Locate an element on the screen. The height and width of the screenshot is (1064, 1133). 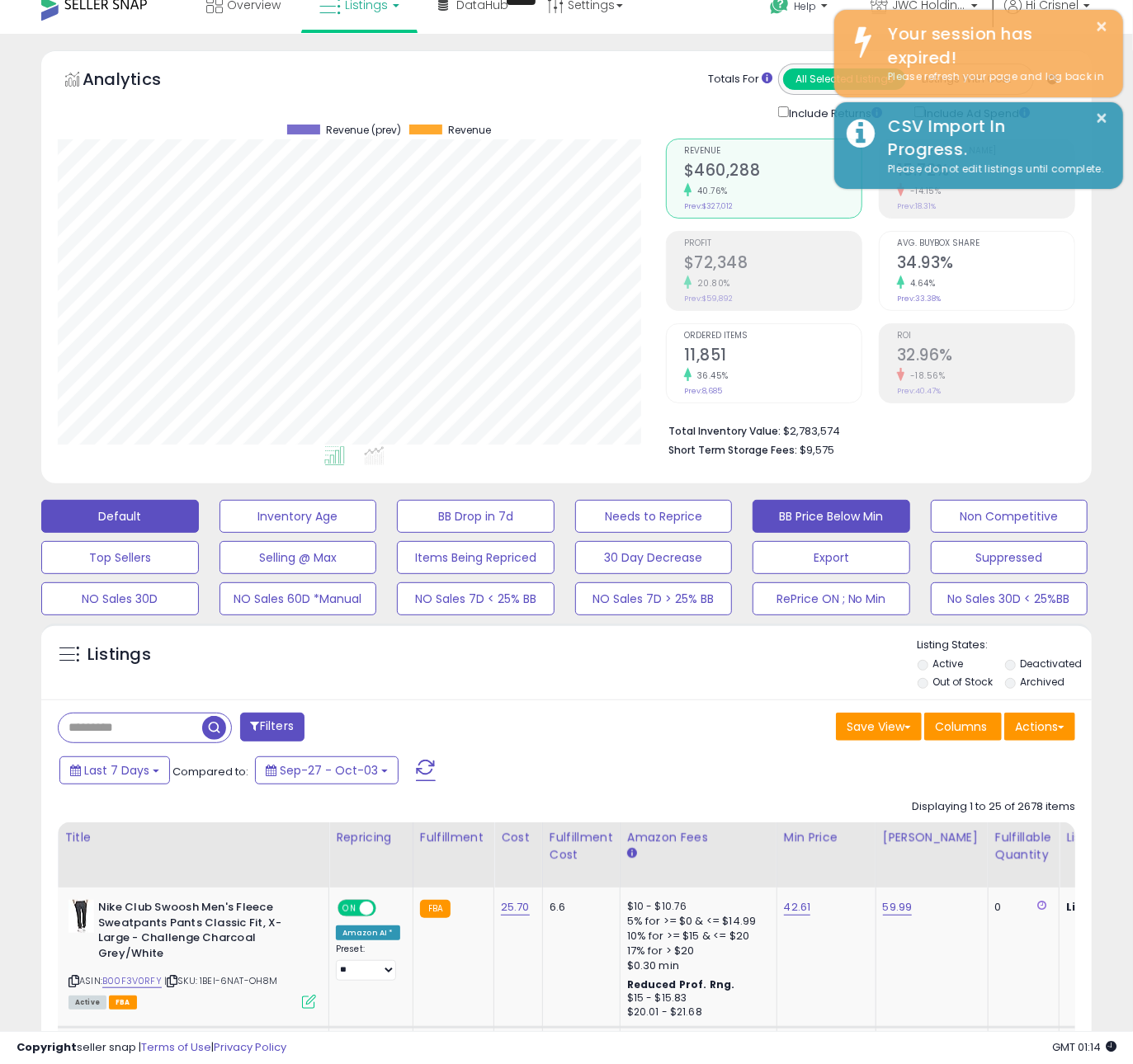
h2: 32.96% is located at coordinates (985, 357).